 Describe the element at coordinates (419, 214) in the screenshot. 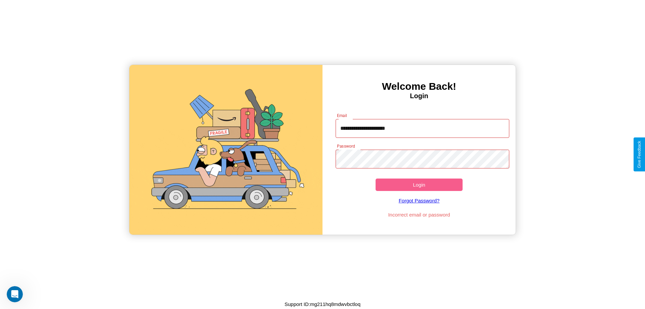

I see `p: Incorrect email or password` at that location.